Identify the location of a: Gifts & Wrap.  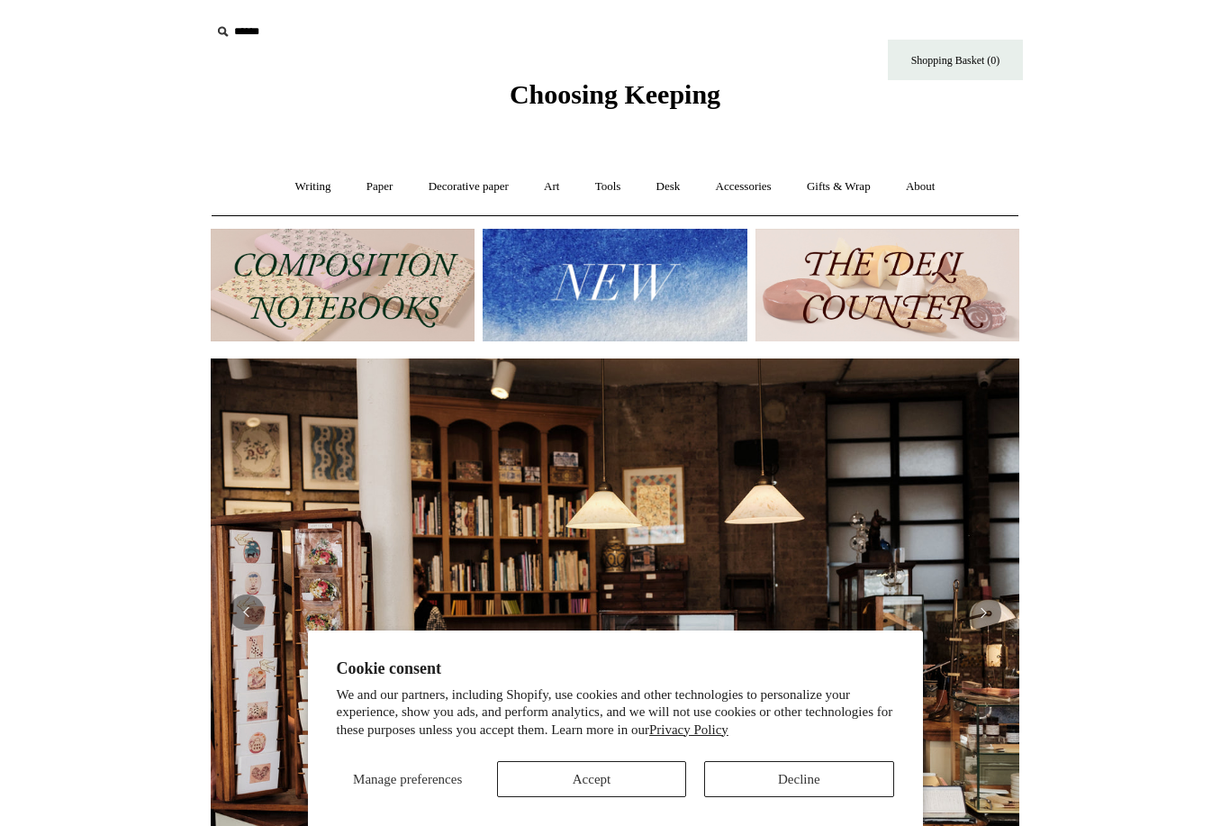
(838, 186).